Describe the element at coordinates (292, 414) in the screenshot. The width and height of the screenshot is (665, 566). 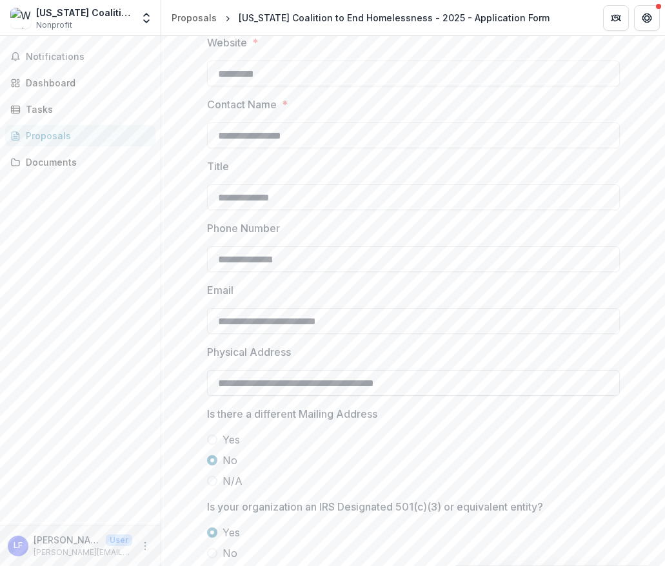
I see `p: Is there a different Mailing Address` at that location.